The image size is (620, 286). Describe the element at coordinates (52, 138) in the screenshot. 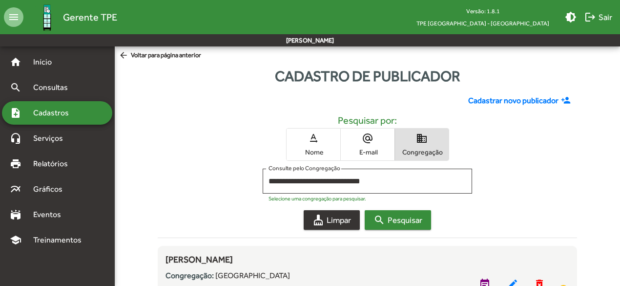

I see `span: Serviços` at that location.